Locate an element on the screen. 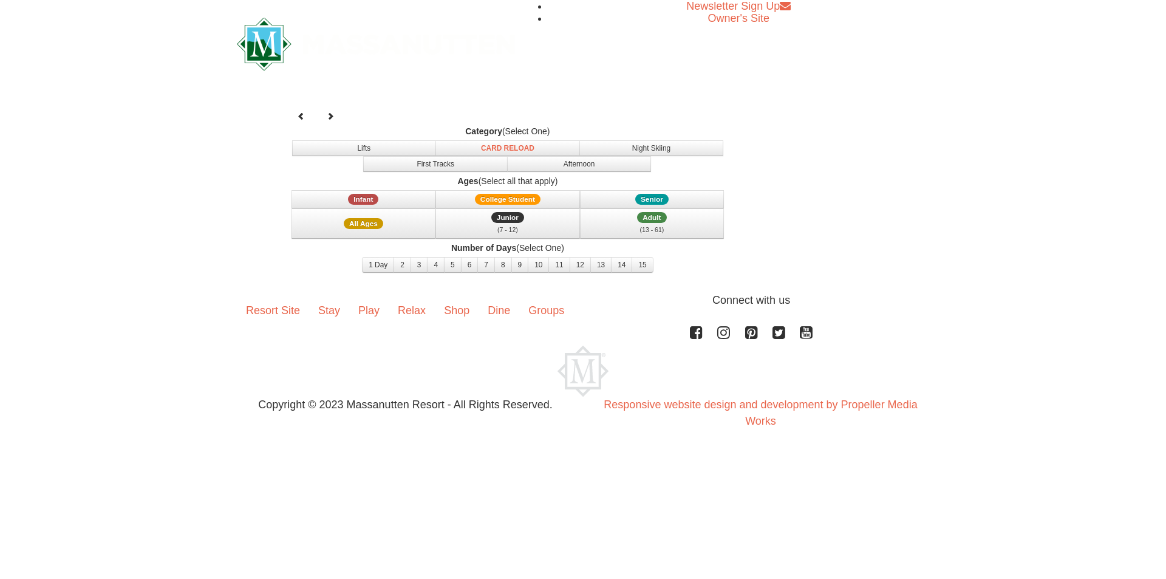  button: 9 is located at coordinates (520, 265).